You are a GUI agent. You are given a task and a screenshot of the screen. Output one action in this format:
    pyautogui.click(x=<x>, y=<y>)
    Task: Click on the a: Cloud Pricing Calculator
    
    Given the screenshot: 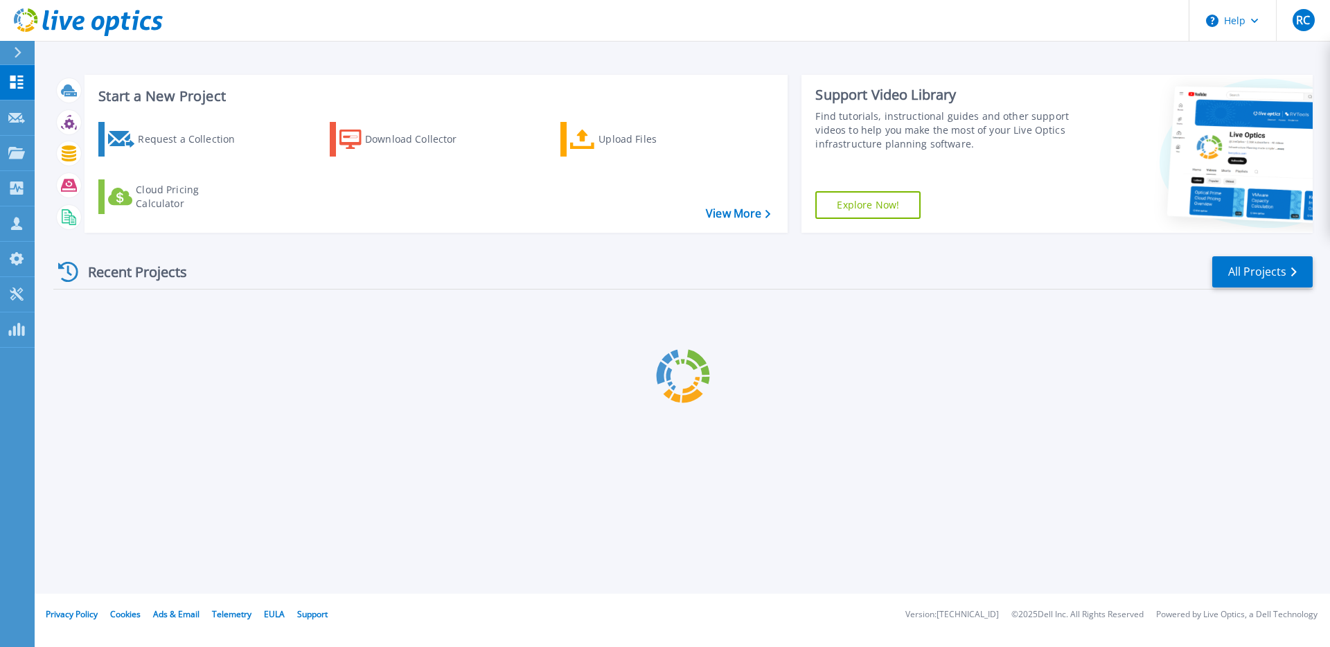 What is the action you would take?
    pyautogui.click(x=175, y=197)
    